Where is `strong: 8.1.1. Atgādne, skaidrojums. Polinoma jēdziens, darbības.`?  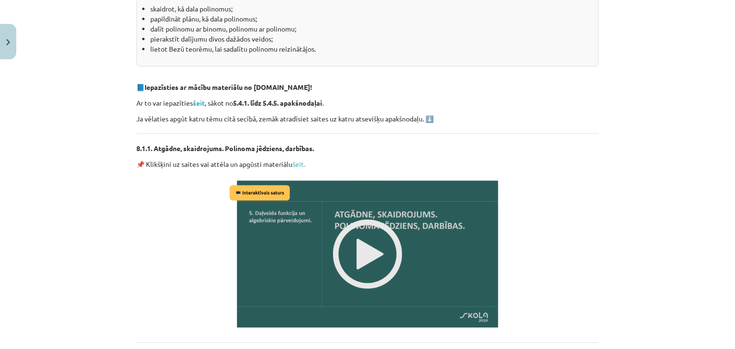 strong: 8.1.1. Atgādne, skaidrojums. Polinoma jēdziens, darbības. is located at coordinates (225, 148).